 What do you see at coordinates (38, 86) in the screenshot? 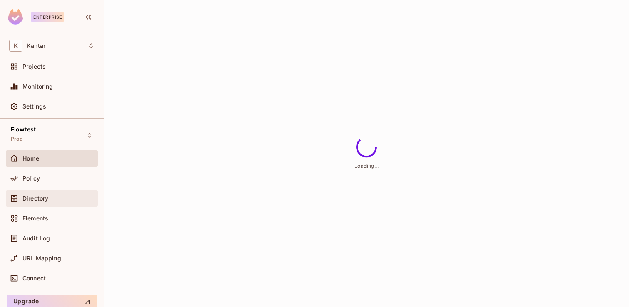
I see `span: Monitoring` at bounding box center [38, 86].